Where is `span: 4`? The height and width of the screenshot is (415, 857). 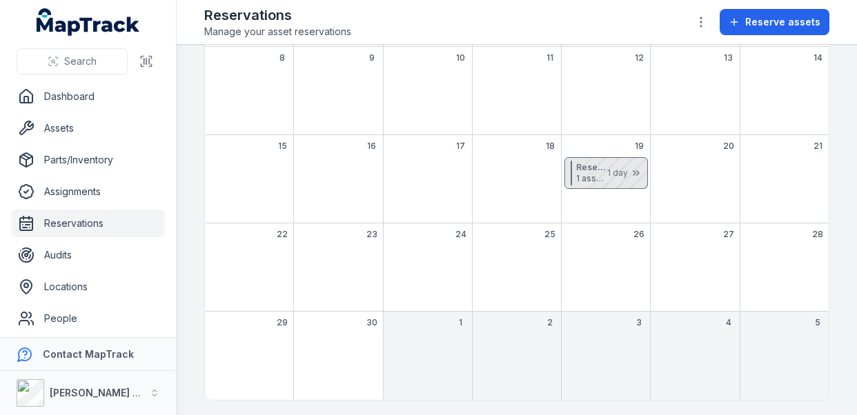 span: 4 is located at coordinates (728, 323).